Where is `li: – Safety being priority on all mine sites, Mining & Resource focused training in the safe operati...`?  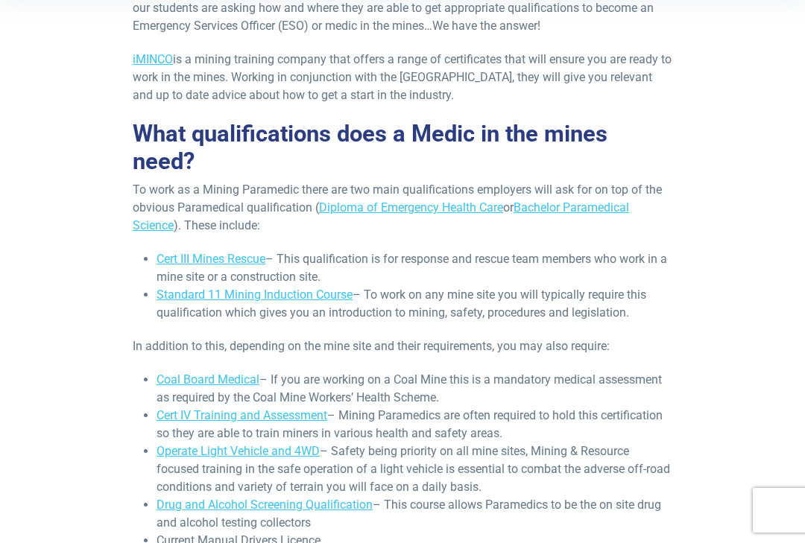 li: – Safety being priority on all mine sites, Mining & Resource focused training in the safe operati... is located at coordinates (414, 470).